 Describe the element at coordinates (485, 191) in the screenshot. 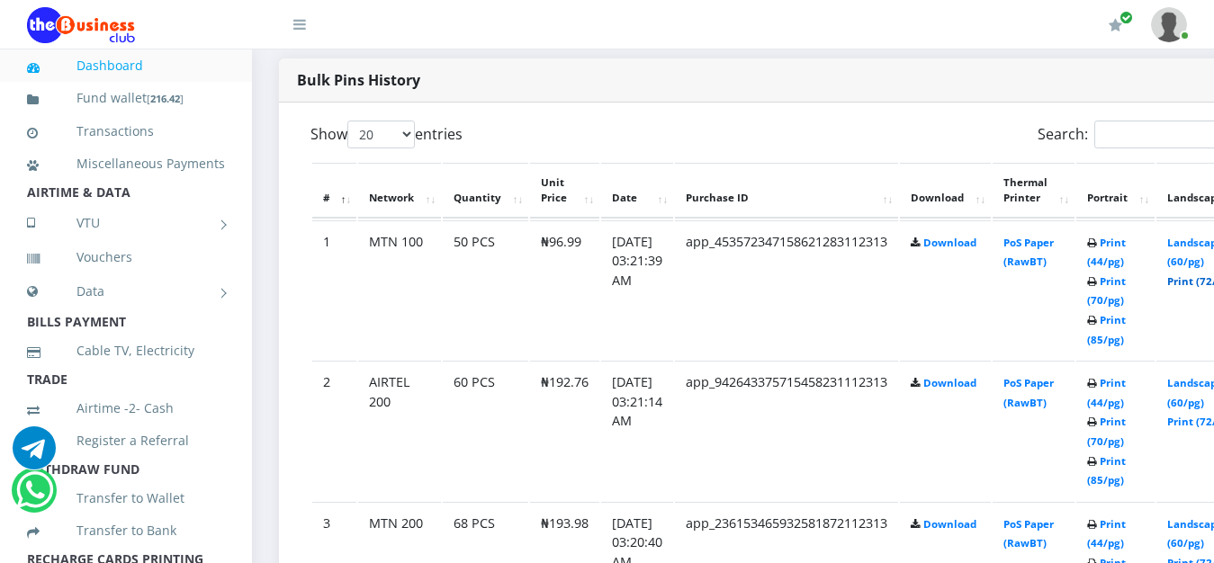

I see `th: Quantity: activate to sort column ascending` at that location.